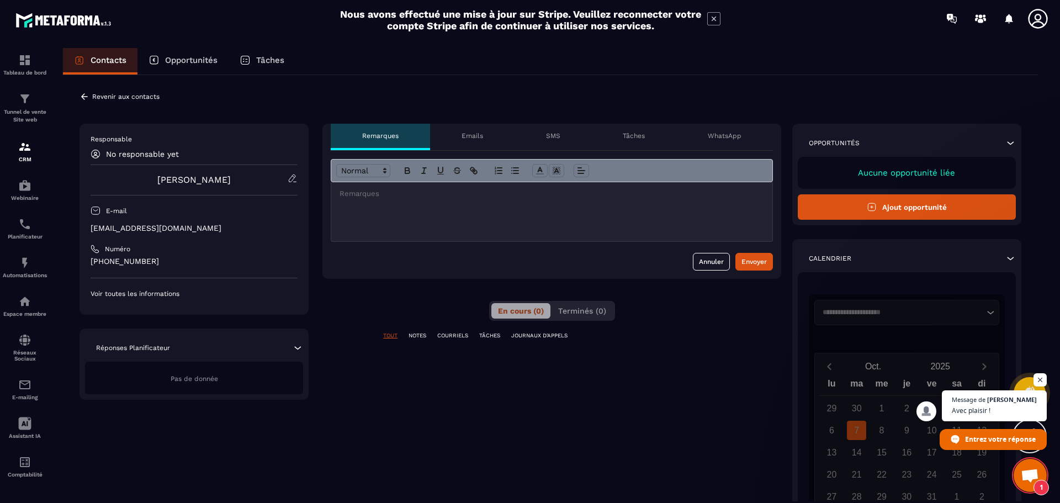 The height and width of the screenshot is (503, 1060). What do you see at coordinates (126, 97) in the screenshot?
I see `p: Revenir aux contacts` at bounding box center [126, 97].